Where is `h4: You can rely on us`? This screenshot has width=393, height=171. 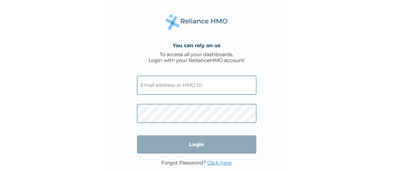 h4: You can rely on us is located at coordinates (197, 45).